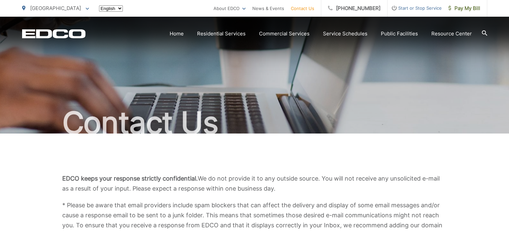 The width and height of the screenshot is (509, 232). I want to click on select: Select a language, so click(111, 8).